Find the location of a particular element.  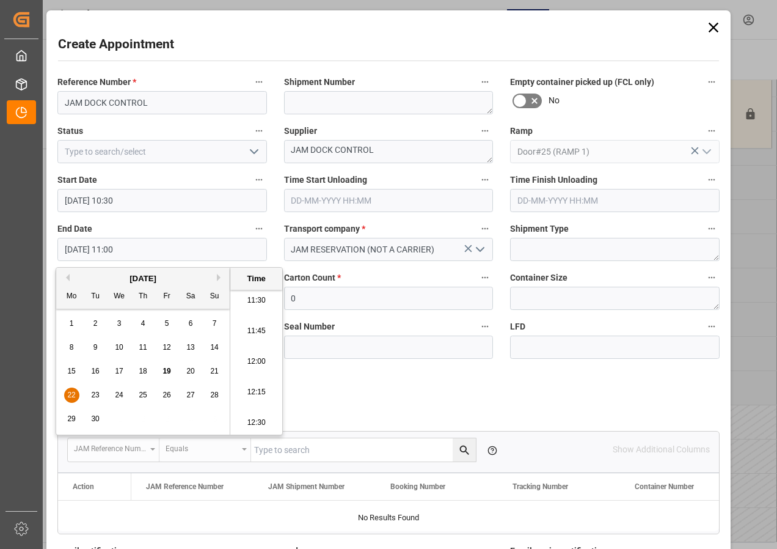

li: 11:45 is located at coordinates (256, 331).